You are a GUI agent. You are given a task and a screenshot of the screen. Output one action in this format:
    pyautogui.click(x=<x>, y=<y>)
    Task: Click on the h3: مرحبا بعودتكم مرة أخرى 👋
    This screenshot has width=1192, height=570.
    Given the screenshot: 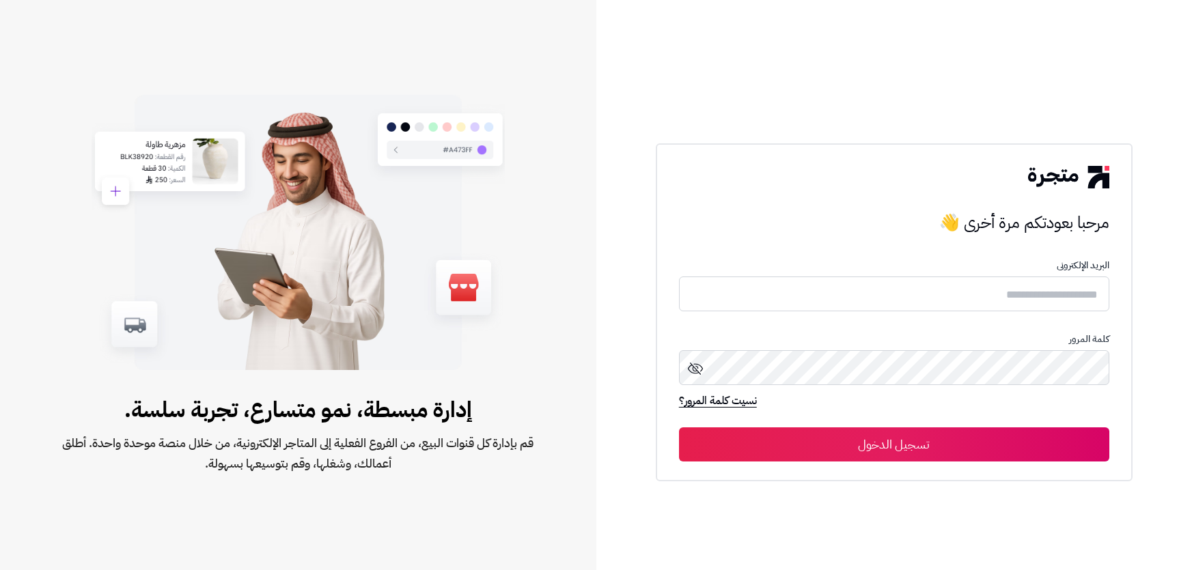 What is the action you would take?
    pyautogui.click(x=894, y=223)
    